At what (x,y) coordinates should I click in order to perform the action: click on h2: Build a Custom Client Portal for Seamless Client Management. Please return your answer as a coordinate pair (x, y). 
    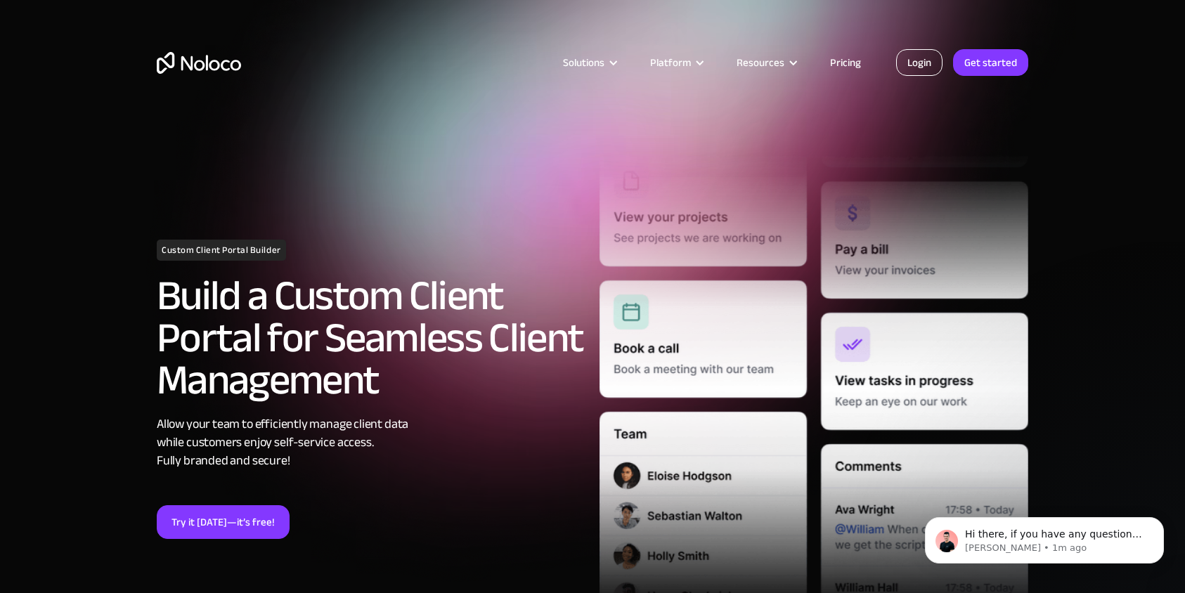
    Looking at the image, I should click on (371, 338).